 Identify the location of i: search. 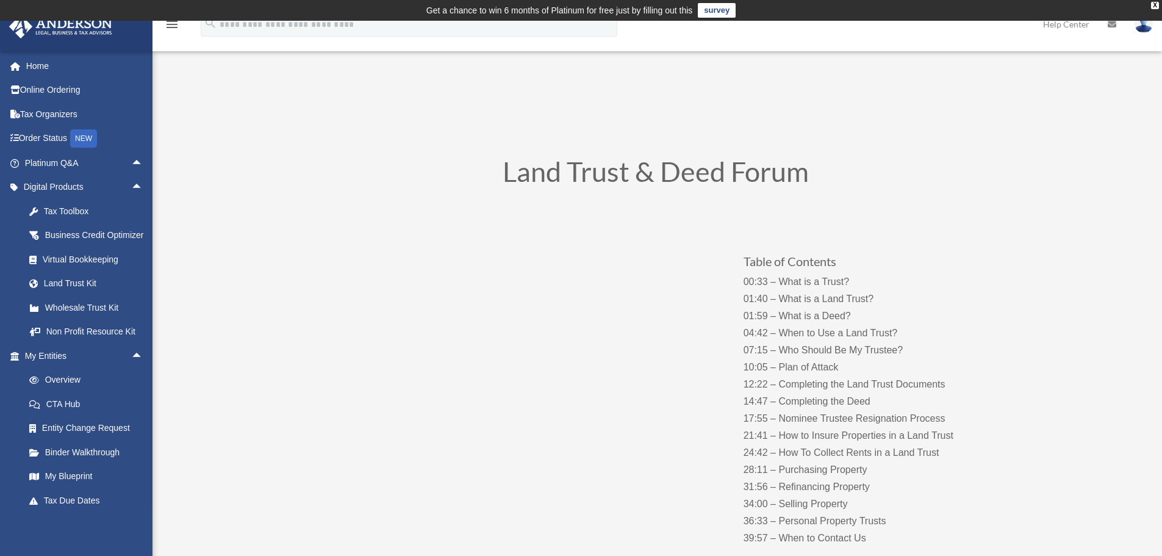
(210, 23).